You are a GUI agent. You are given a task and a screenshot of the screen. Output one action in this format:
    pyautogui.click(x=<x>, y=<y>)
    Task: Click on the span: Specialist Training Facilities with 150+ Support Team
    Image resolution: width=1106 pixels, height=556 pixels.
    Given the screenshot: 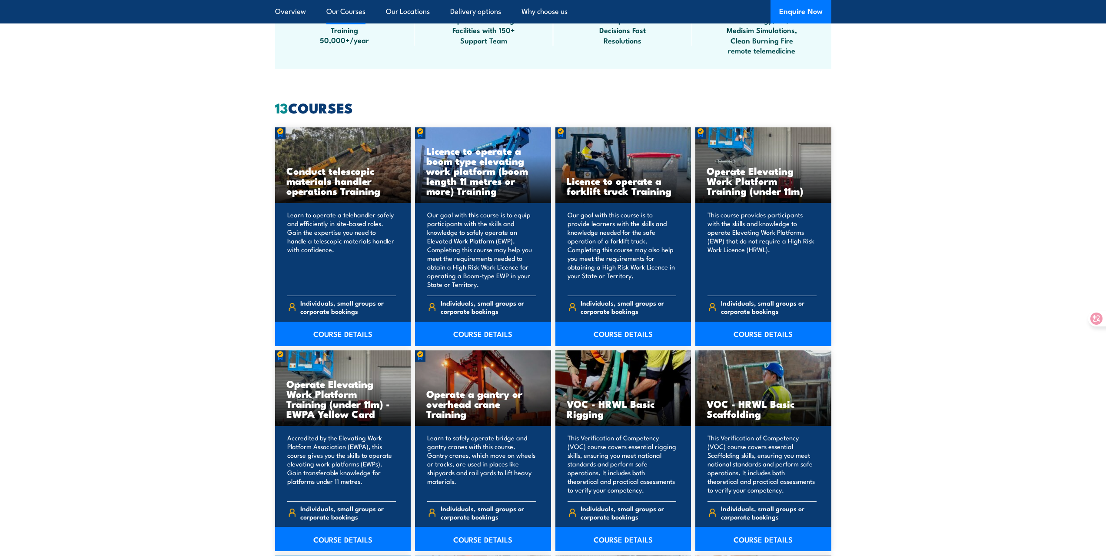 What is the action you would take?
    pyautogui.click(x=484, y=30)
    